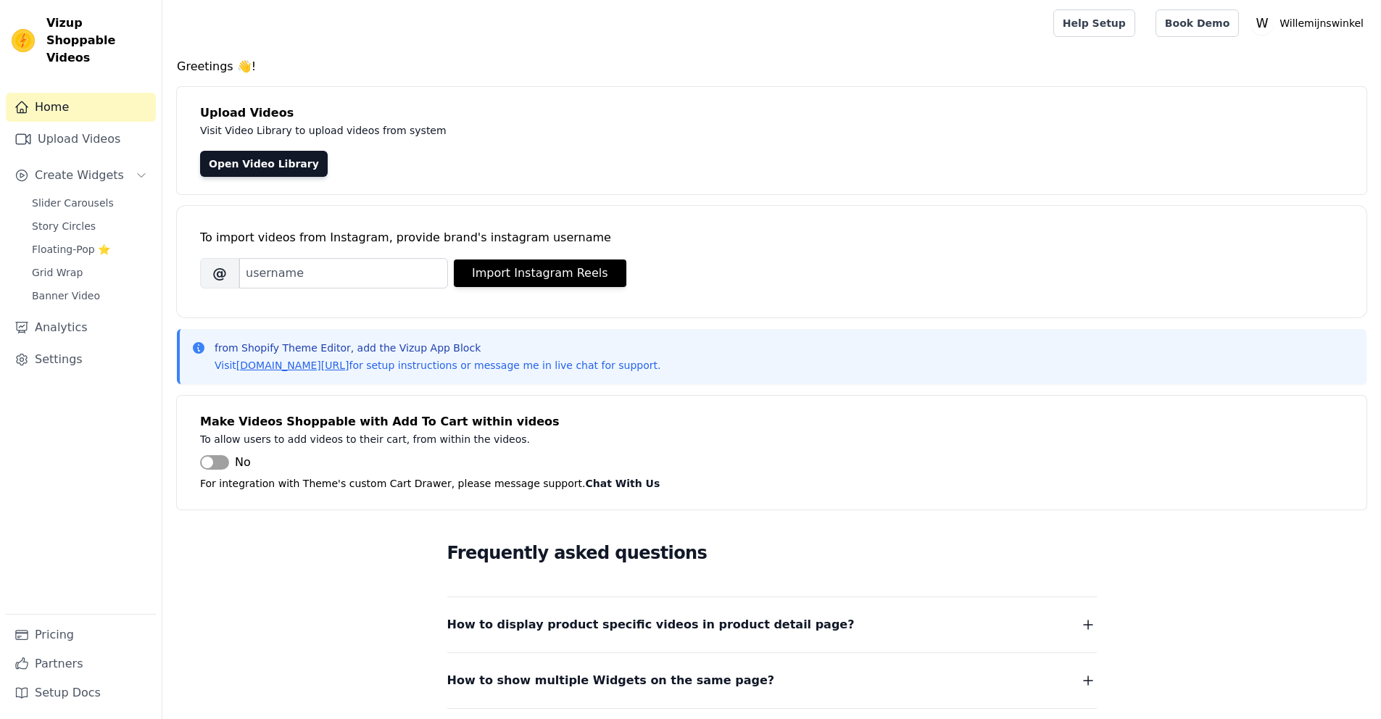  What do you see at coordinates (80, 664) in the screenshot?
I see `a: Partners` at bounding box center [80, 664].